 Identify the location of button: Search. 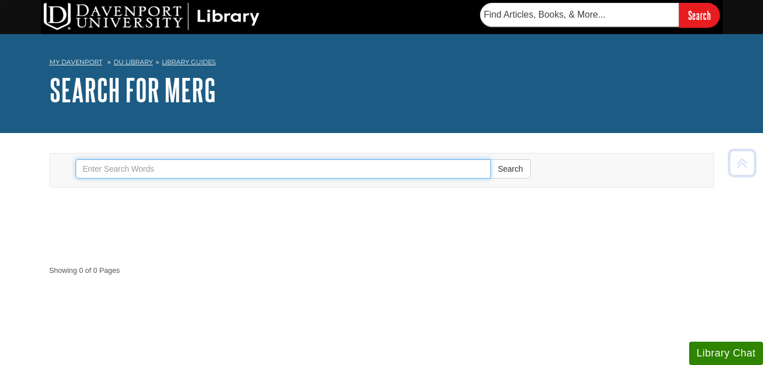
(510, 169).